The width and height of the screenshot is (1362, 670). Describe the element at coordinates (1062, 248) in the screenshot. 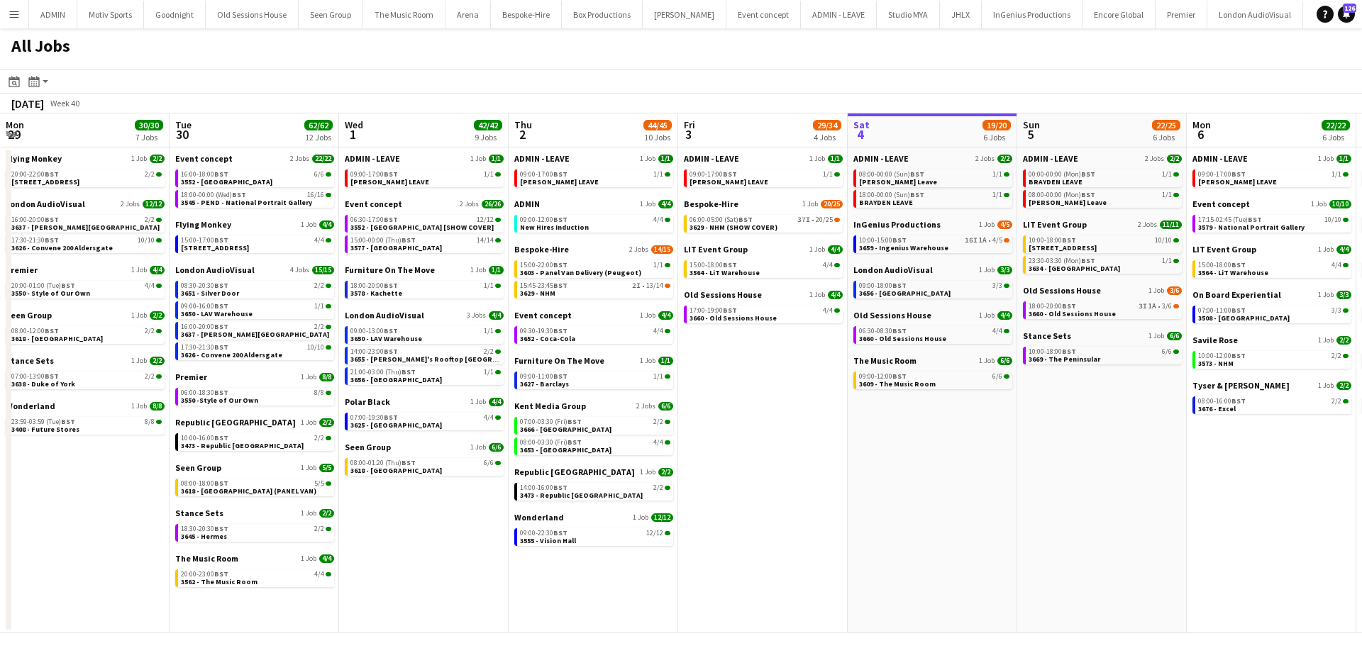

I see `span: 3564 - Trafalgar Square` at that location.